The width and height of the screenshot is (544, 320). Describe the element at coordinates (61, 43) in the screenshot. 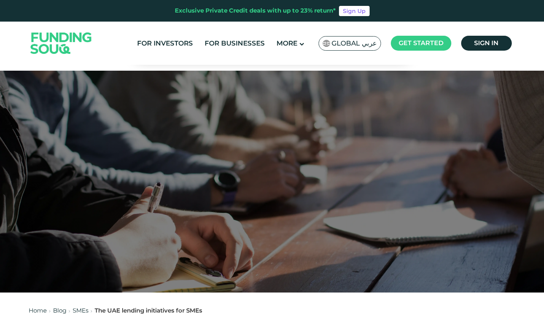

I see `img: Logo` at that location.